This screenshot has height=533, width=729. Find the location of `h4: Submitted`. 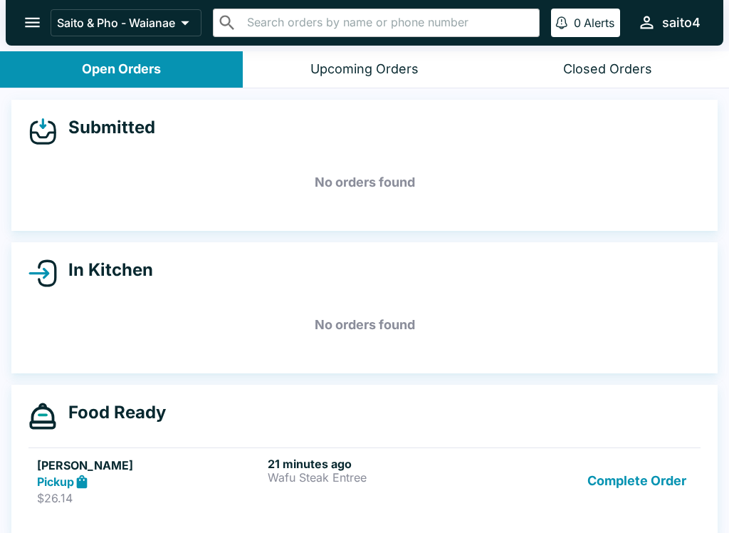

h4: Submitted is located at coordinates (106, 127).